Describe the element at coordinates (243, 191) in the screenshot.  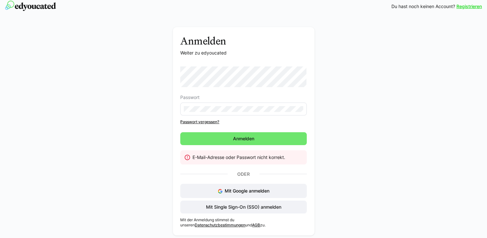
I see `button: Mit Google anmelden` at that location.